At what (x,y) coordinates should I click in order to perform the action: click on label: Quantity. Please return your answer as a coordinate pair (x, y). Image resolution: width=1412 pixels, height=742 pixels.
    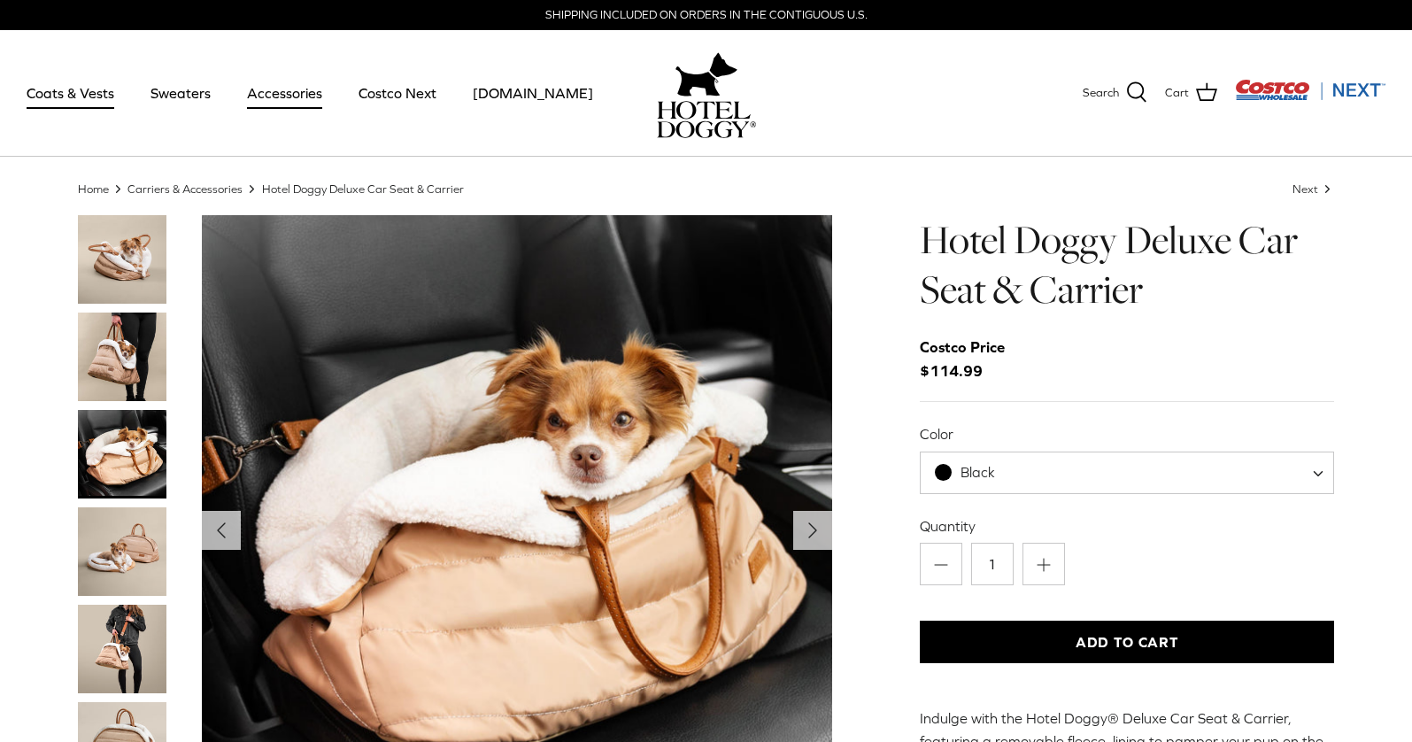
    Looking at the image, I should click on (1127, 526).